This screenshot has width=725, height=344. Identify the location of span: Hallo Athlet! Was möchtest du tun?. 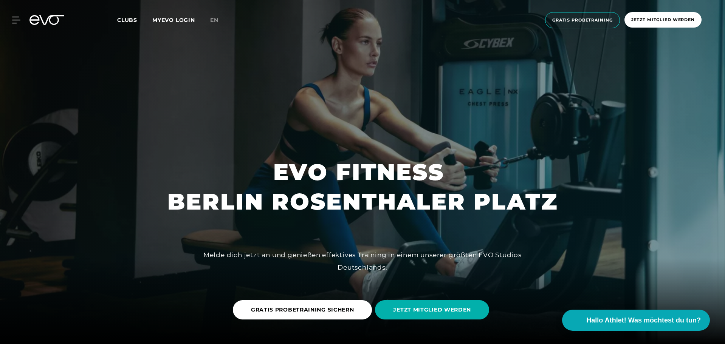
(643, 320).